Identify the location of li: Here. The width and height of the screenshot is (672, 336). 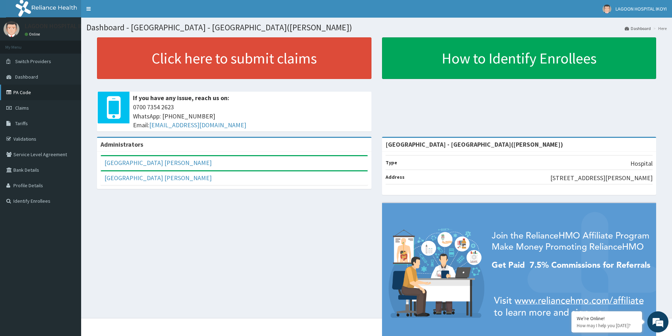
(659, 28).